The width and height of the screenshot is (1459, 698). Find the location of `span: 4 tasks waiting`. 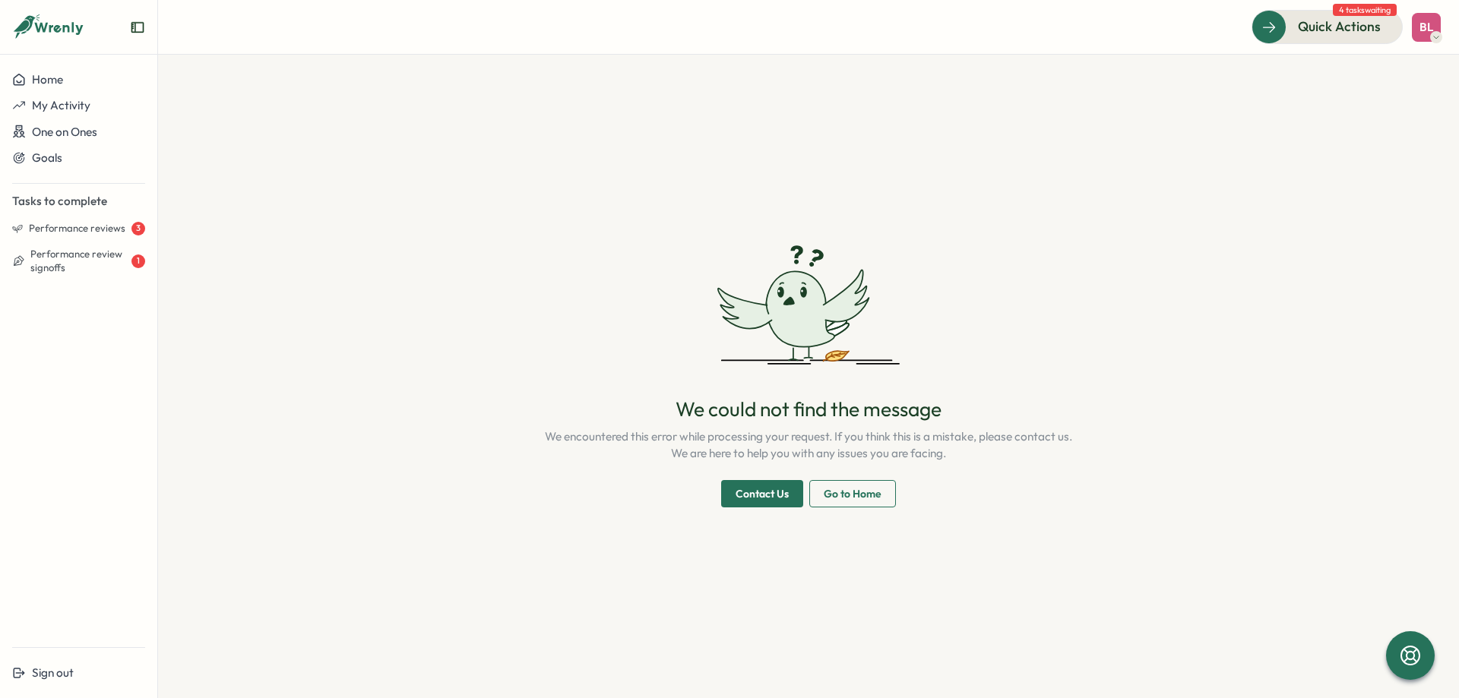

span: 4 tasks waiting is located at coordinates (1364, 10).